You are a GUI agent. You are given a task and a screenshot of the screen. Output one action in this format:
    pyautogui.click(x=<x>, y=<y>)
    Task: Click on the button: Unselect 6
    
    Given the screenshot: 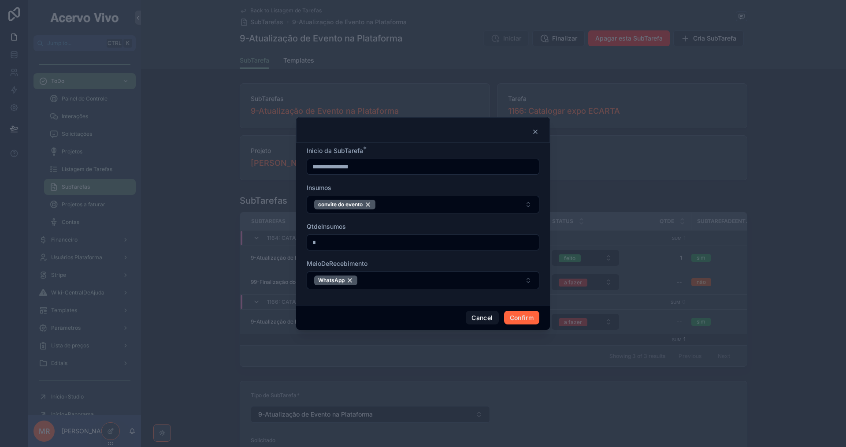 What is the action you would take?
    pyautogui.click(x=336, y=280)
    